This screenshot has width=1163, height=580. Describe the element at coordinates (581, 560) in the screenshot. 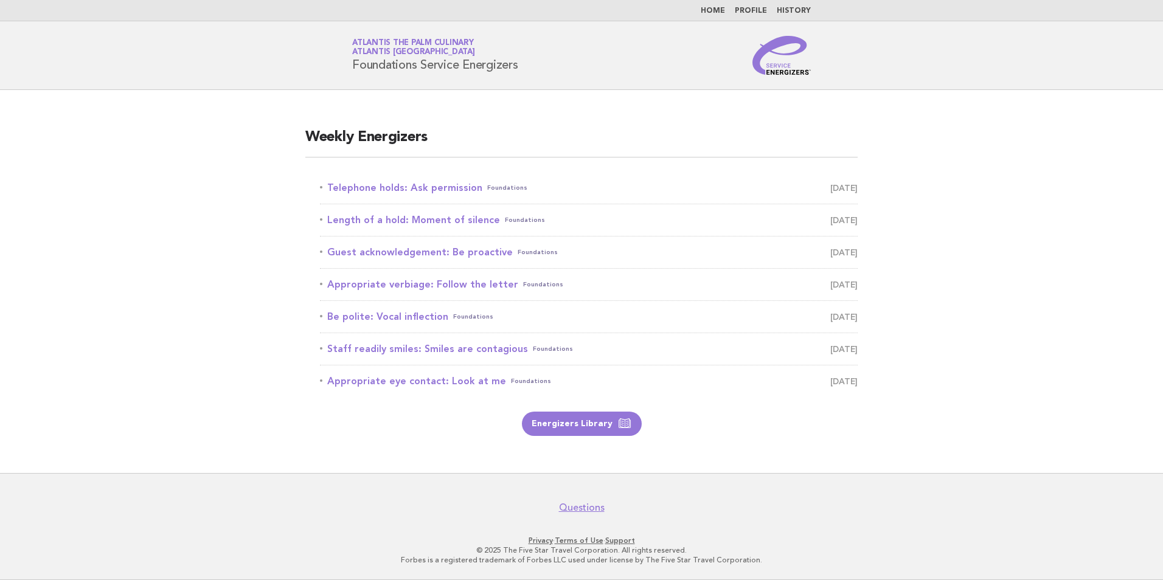

I see `p: Forbes is a registered trademark of Forbes LLC used under license by The Five Star Travel Corpora...` at that location.